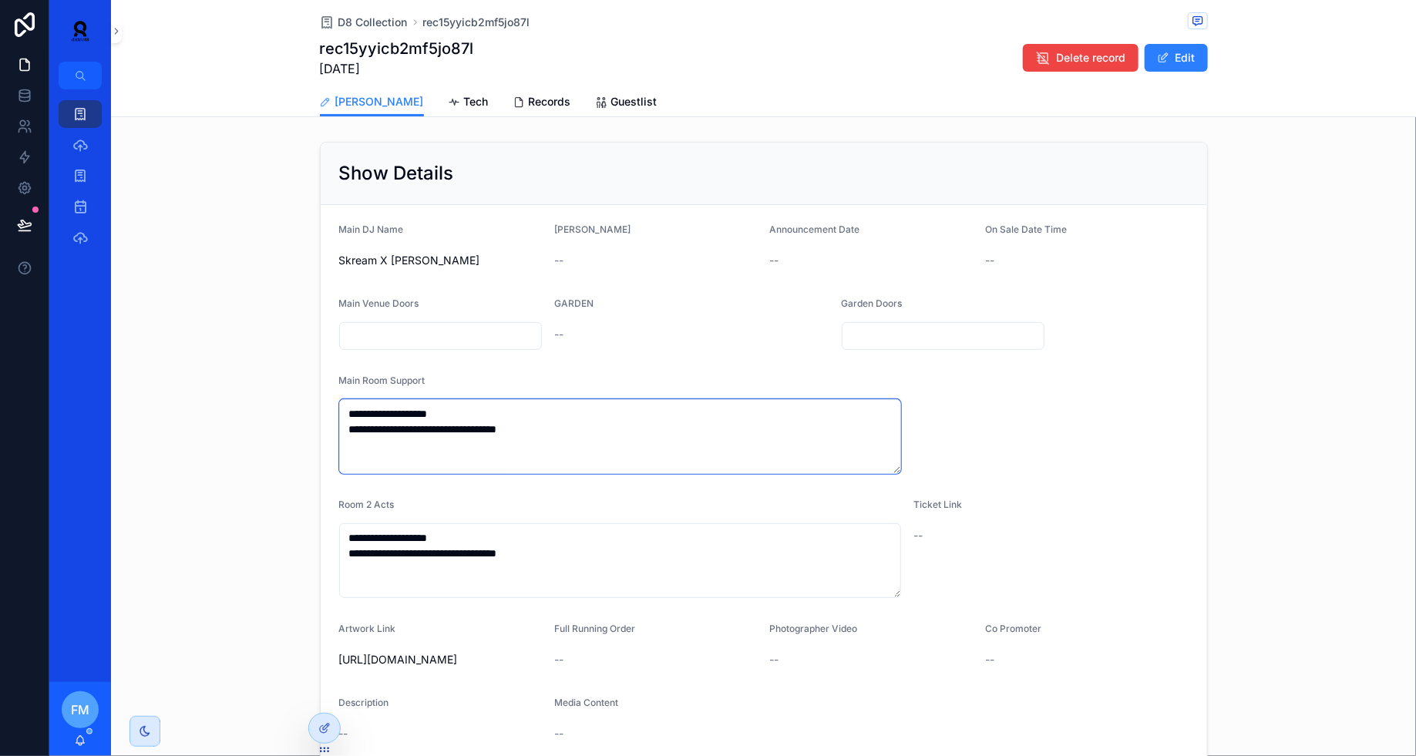 The height and width of the screenshot is (756, 1416). Describe the element at coordinates (1081, 58) in the screenshot. I see `button: Delete record` at that location.